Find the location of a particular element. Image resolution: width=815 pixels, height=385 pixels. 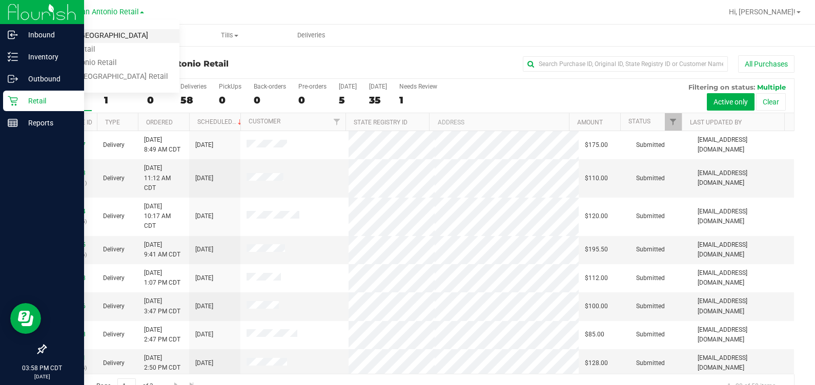

span: Filtering on status: is located at coordinates (721, 87).